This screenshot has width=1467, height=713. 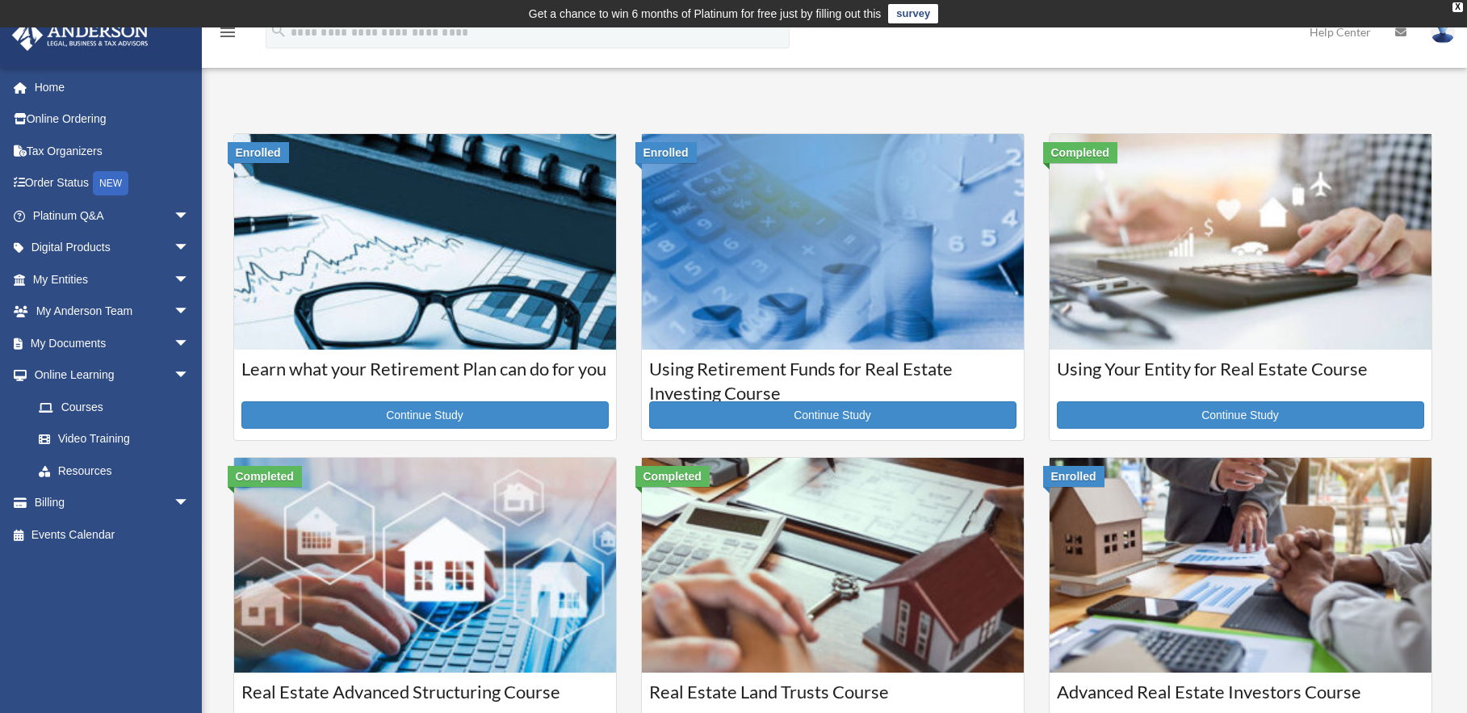 I want to click on a: Courses, so click(x=114, y=407).